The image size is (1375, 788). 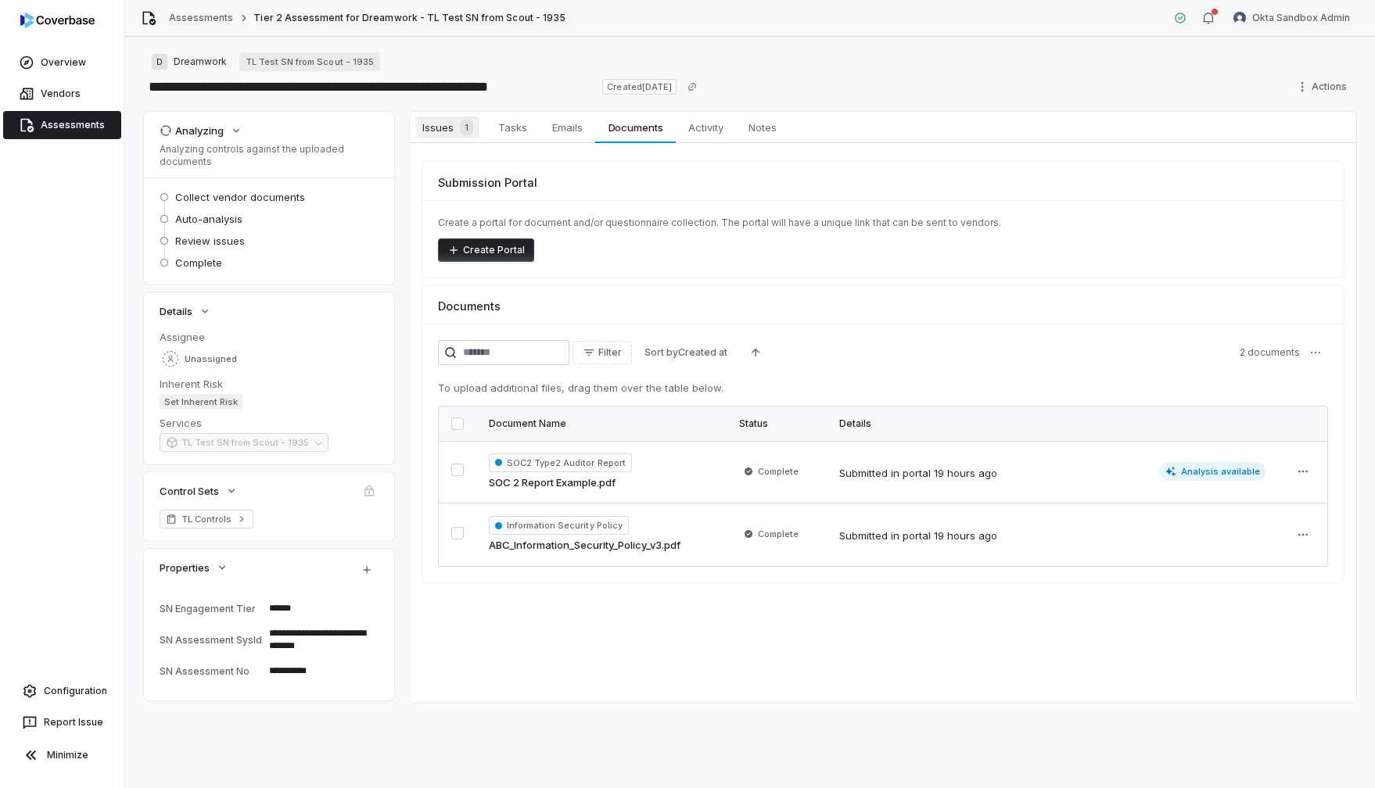 What do you see at coordinates (192, 131) in the screenshot?
I see `div: Analyzing` at bounding box center [192, 131].